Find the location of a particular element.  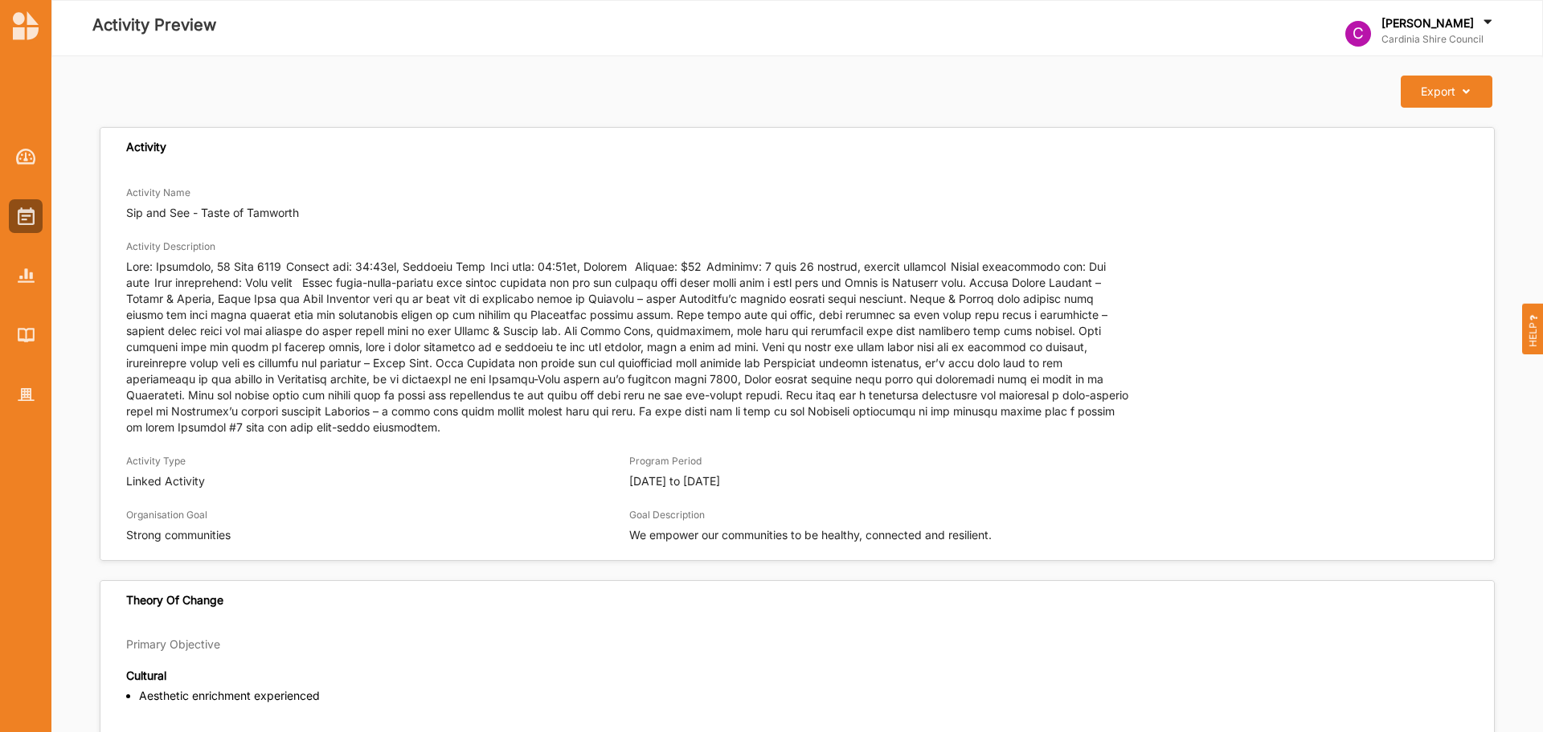

img: logo is located at coordinates (26, 26).